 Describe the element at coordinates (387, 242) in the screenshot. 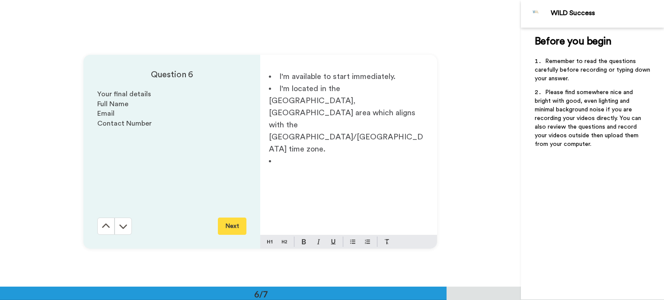

I see `img: clear-format.svg` at that location.